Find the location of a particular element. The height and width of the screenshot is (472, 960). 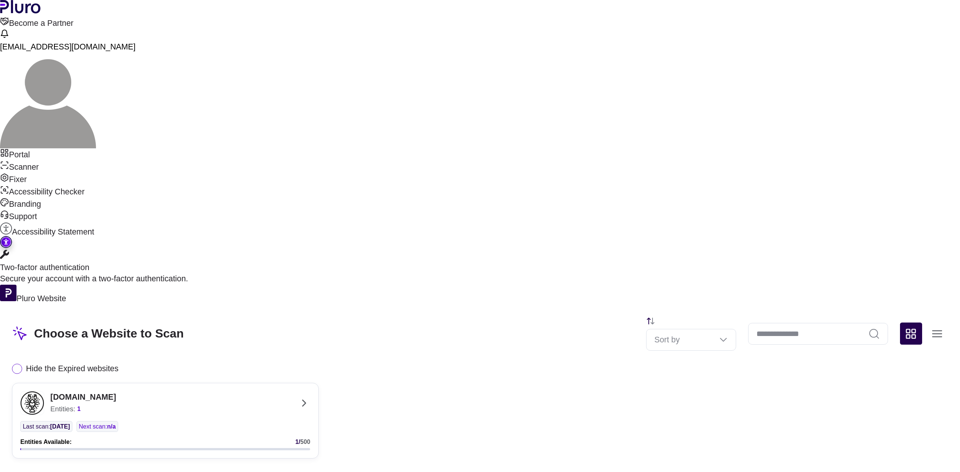

button: Change content view type to table is located at coordinates (936, 334).